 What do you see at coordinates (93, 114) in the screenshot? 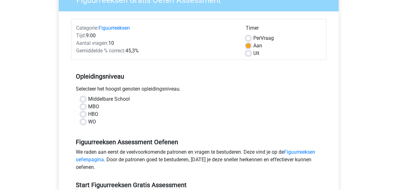
I see `label: HBO` at bounding box center [93, 114].